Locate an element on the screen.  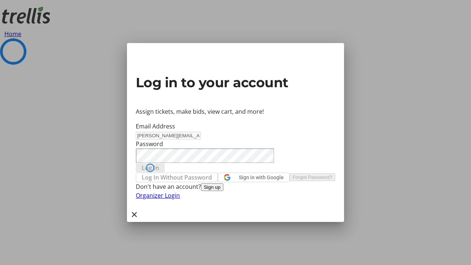
button: Forgot Password? is located at coordinates (312, 177).